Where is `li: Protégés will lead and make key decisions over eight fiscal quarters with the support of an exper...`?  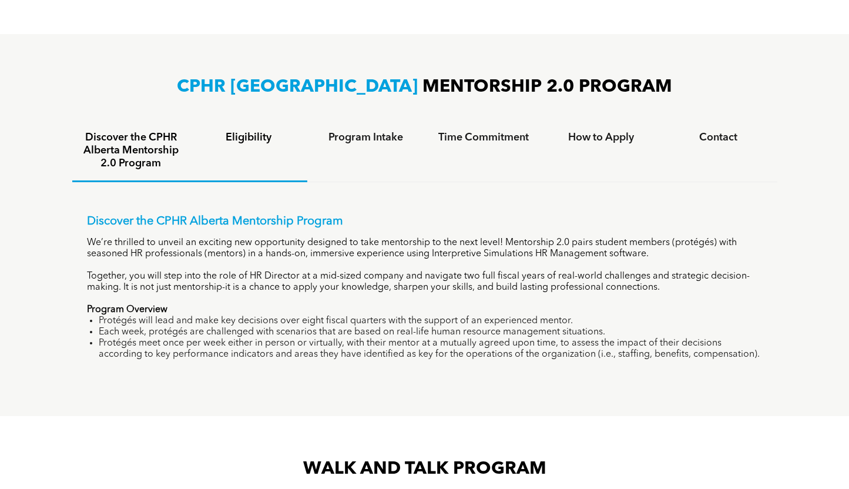 li: Protégés will lead and make key decisions over eight fiscal quarters with the support of an exper... is located at coordinates (431, 321).